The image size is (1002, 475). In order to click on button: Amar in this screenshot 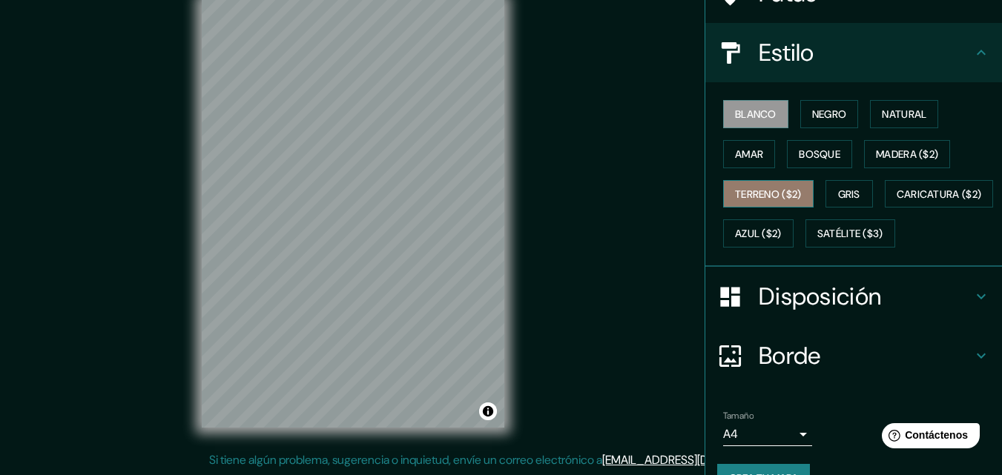, I will do `click(749, 154)`.